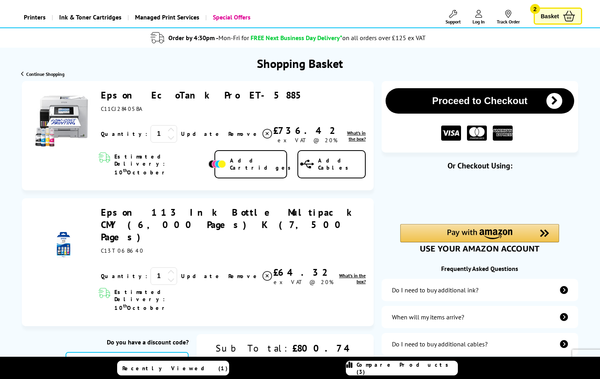  Describe the element at coordinates (173, 368) in the screenshot. I see `a: Recently Viewed (1)` at that location.